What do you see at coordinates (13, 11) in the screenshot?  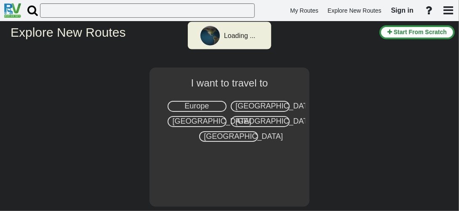 I see `img: RvPlanetLogo.png` at bounding box center [13, 11].